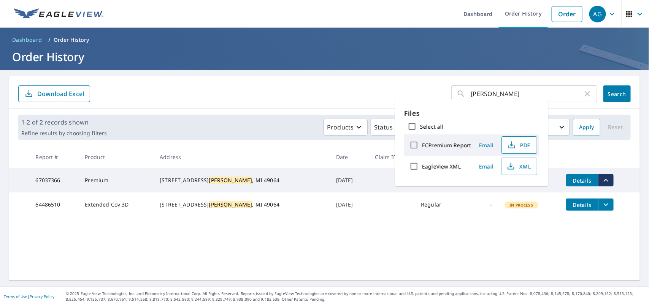  What do you see at coordinates (471, 113) in the screenshot?
I see `p: Files` at bounding box center [471, 113].